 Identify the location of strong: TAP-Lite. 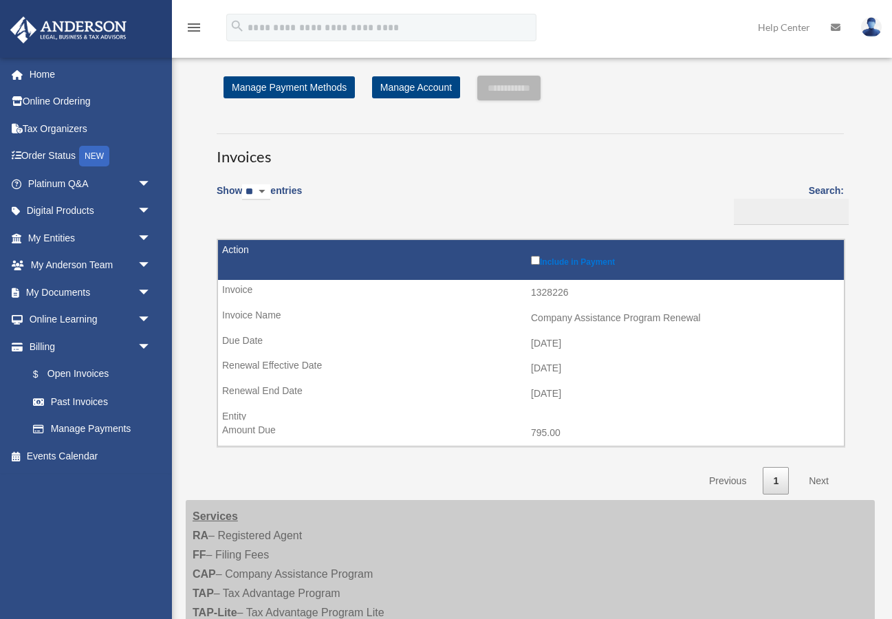
(214, 612).